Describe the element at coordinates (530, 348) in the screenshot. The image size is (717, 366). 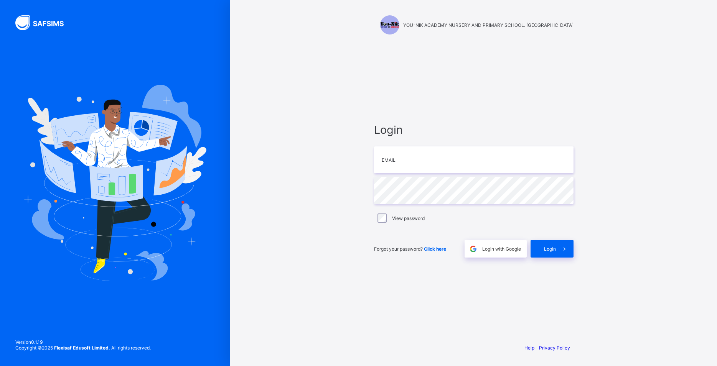
I see `a: Help` at that location.